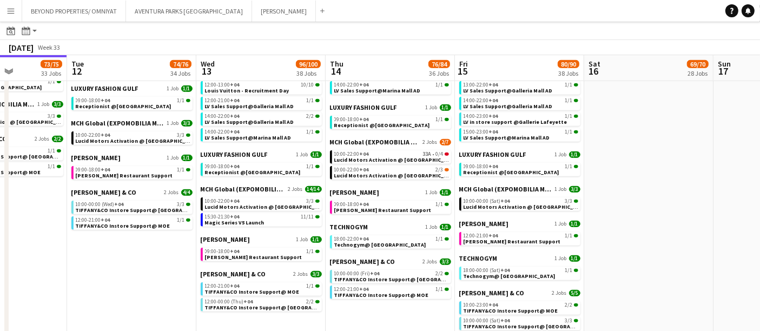  Describe the element at coordinates (507, 137) in the screenshot. I see `span: LV Sales Support@Marina Mall AD` at that location.